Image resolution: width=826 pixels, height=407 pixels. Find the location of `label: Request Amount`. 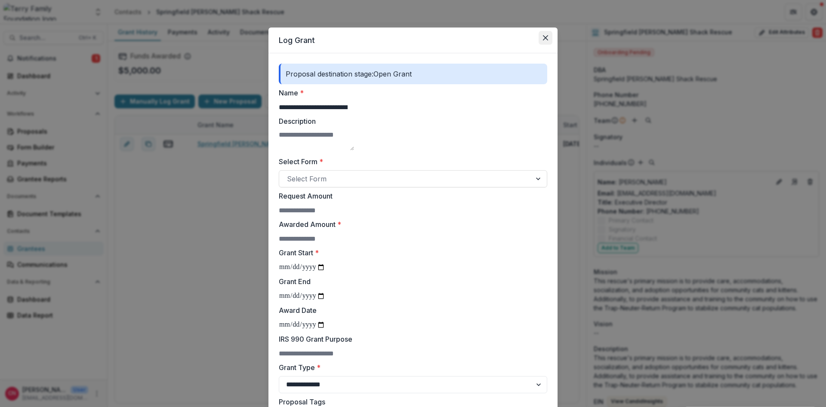

label: Request Amount is located at coordinates (410, 196).